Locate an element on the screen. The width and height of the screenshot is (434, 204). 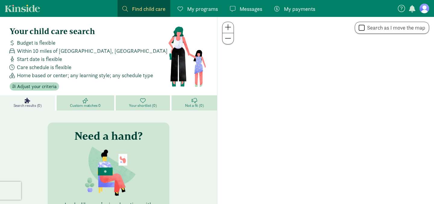
span: Custom matches 0 is located at coordinates (85, 105).